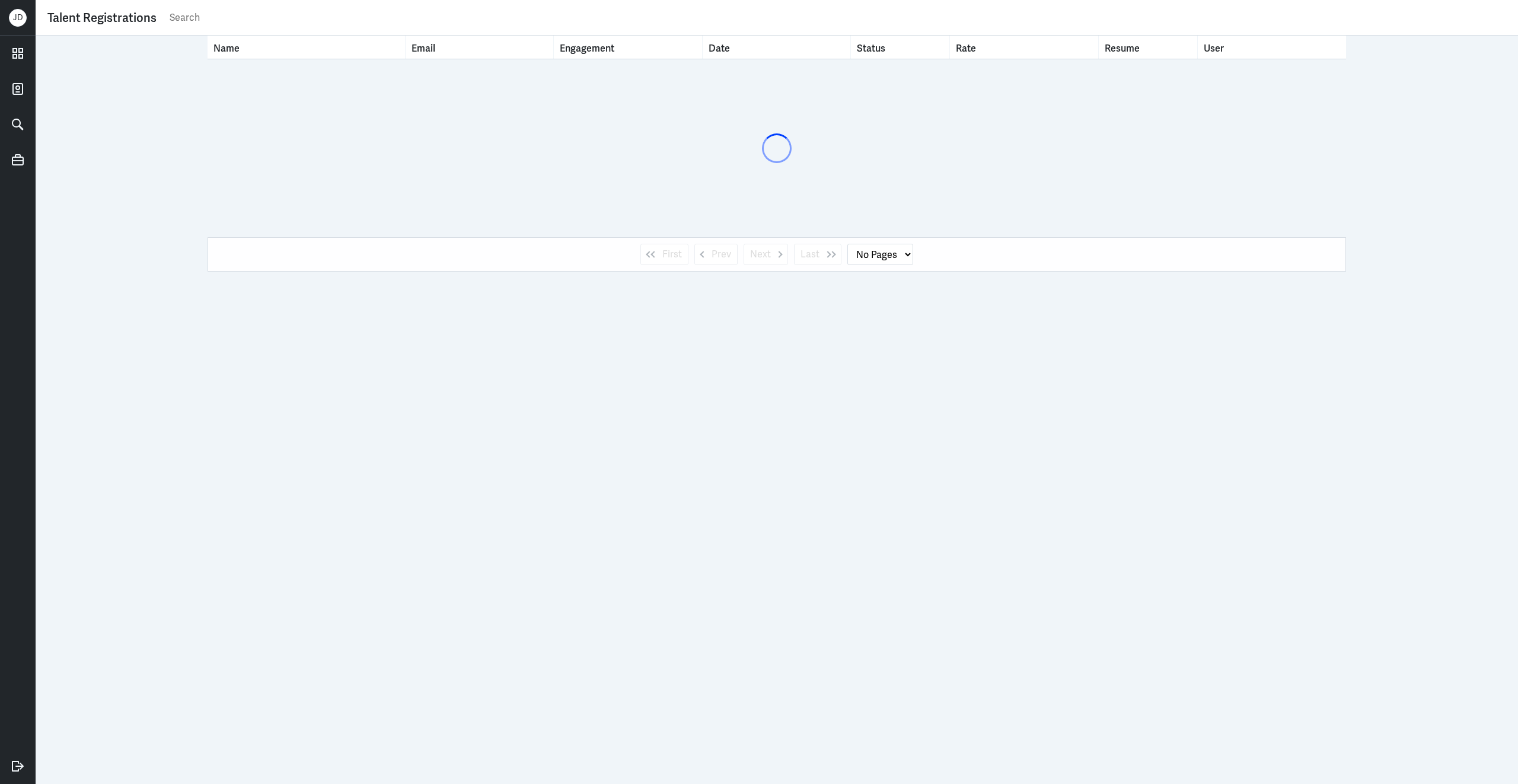 This screenshot has width=1518, height=784. Describe the element at coordinates (721, 254) in the screenshot. I see `span: Prev` at that location.